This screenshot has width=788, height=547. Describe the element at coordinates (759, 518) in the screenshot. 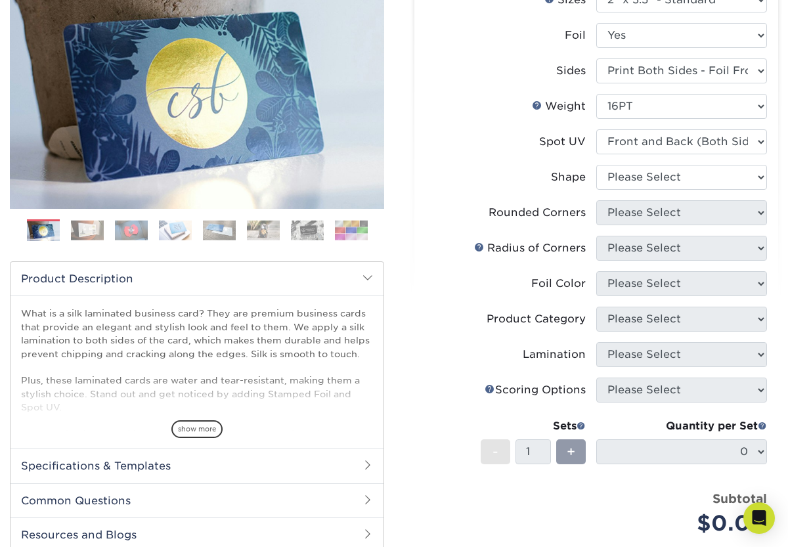

I see `div: Open Intercom Messenger` at that location.